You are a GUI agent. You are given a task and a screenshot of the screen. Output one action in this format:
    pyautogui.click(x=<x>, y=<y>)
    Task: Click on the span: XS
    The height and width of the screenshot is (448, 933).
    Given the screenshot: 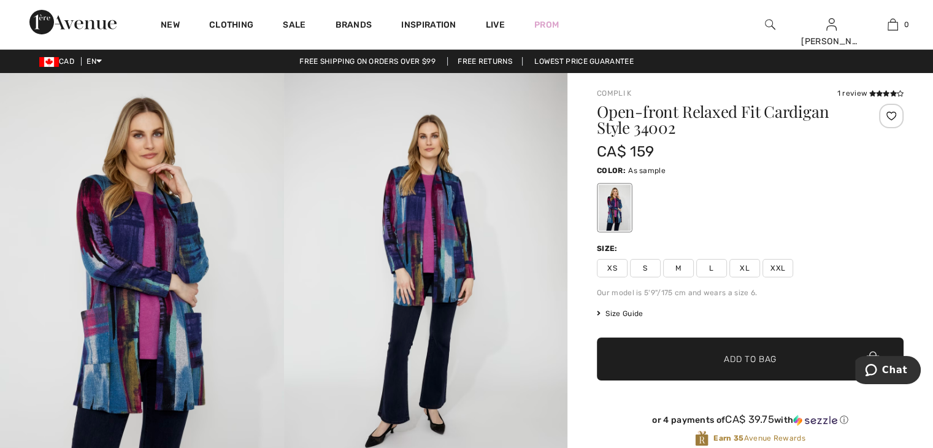 What is the action you would take?
    pyautogui.click(x=612, y=268)
    